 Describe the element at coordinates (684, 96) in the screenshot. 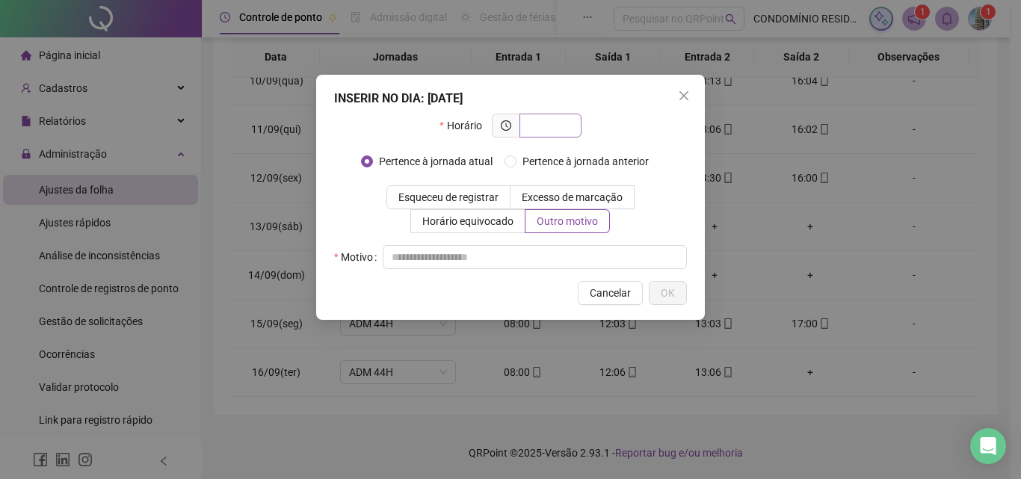

I see `span: close` at that location.